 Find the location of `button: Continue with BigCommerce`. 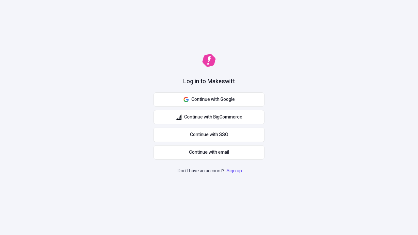

button: Continue with BigCommerce is located at coordinates (209, 117).